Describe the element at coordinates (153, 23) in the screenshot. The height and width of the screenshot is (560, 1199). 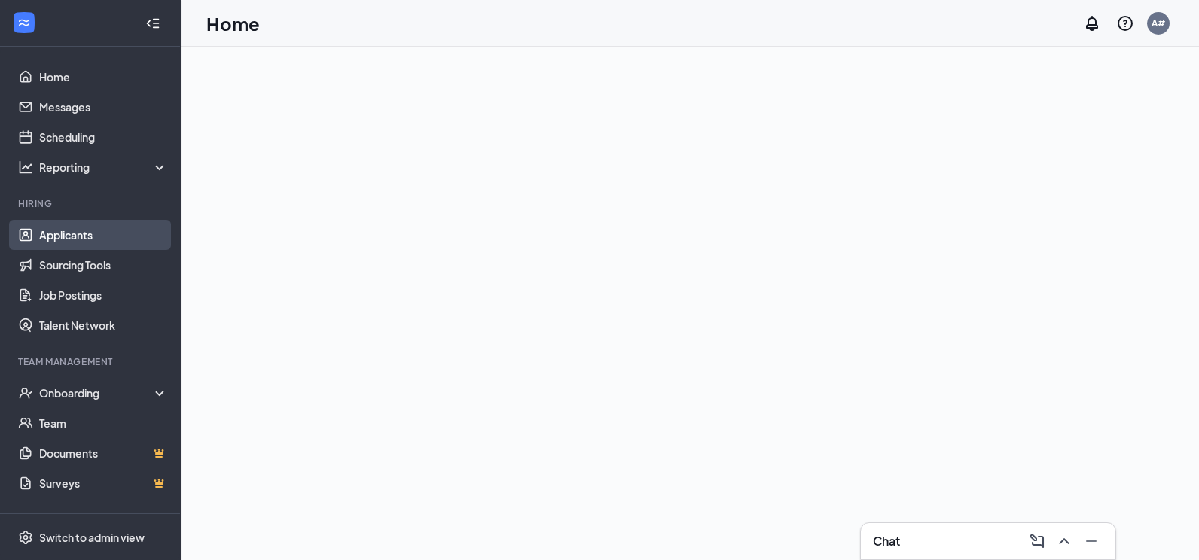
I see `svg: Collapse` at that location.